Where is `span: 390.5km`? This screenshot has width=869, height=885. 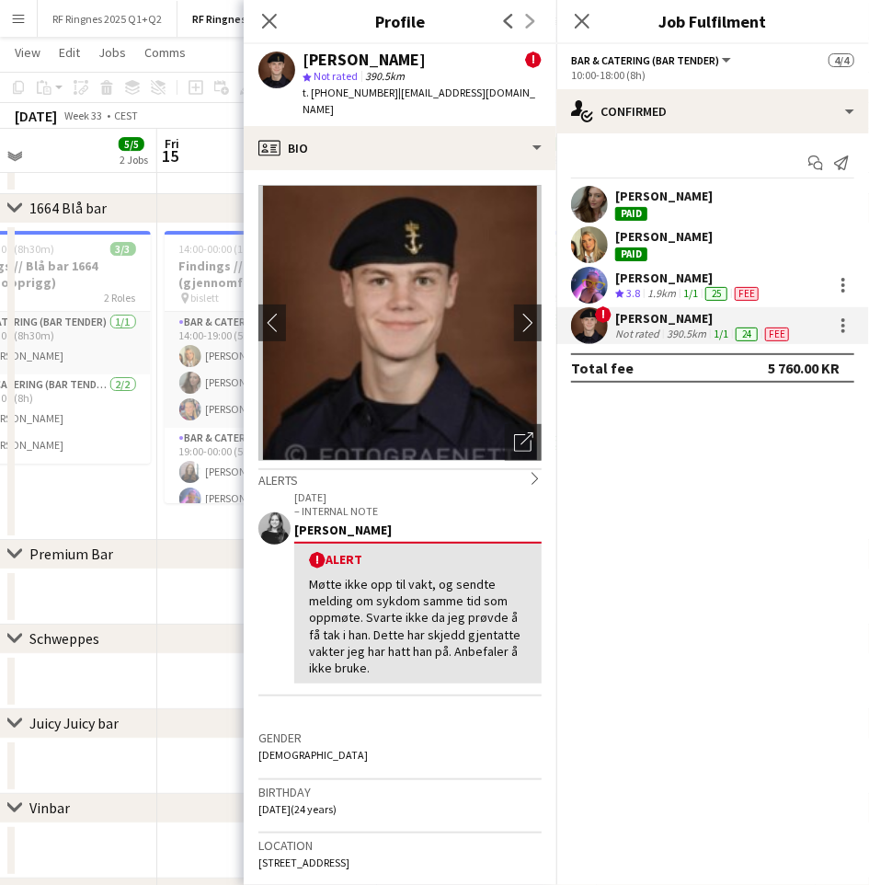 span: 390.5km is located at coordinates (384, 75).